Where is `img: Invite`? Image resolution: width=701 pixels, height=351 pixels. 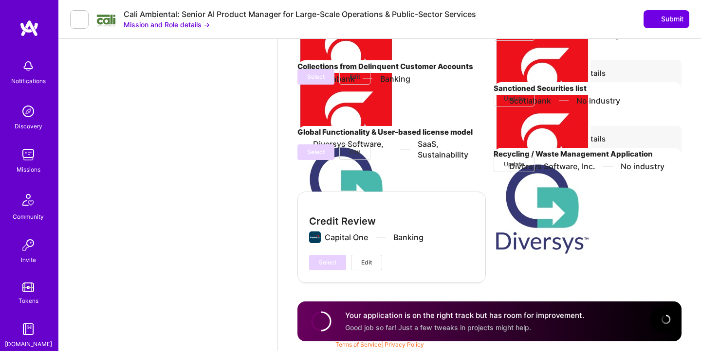 img: Invite is located at coordinates (28, 245).